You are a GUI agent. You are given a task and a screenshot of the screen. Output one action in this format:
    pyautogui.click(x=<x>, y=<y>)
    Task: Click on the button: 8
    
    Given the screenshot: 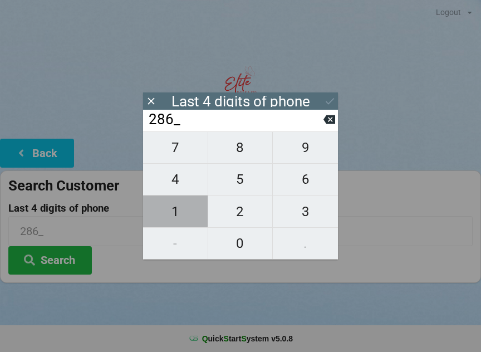 What is the action you would take?
    pyautogui.click(x=240, y=147)
    